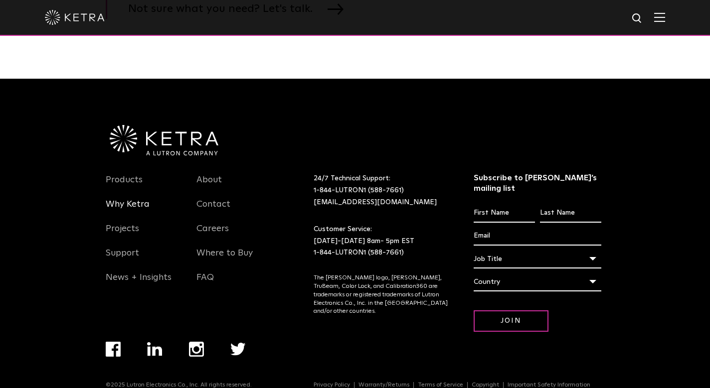 The height and width of the screenshot is (388, 710). Describe the element at coordinates (212, 235) in the screenshot. I see `a: Careers` at that location.